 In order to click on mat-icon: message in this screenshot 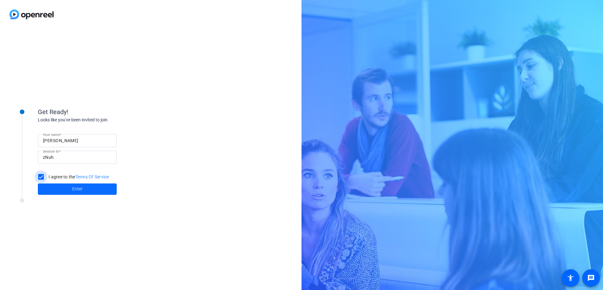, I will do `click(591, 278)`.